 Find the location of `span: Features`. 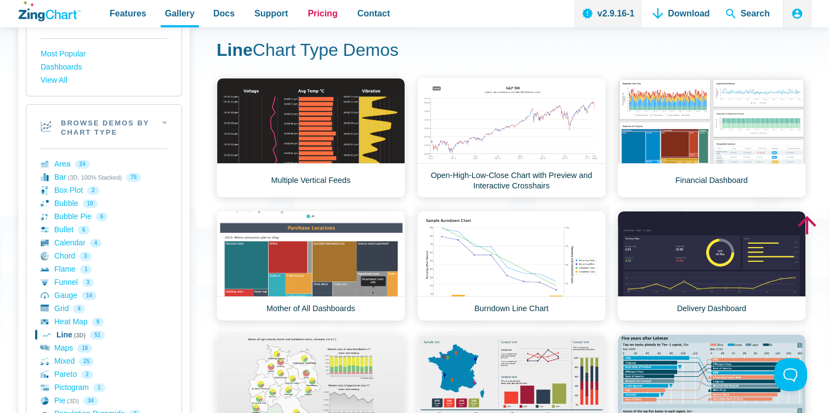

span: Features is located at coordinates (128, 13).